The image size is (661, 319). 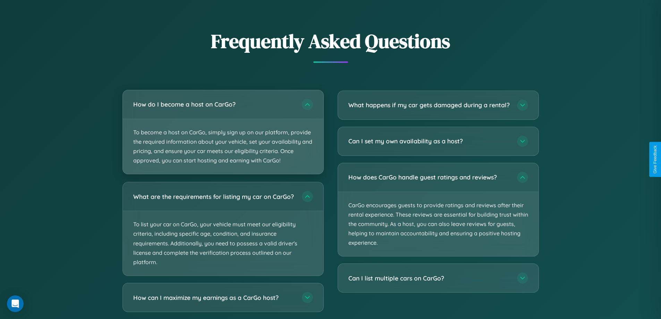 I want to click on p: CarGo encourages guests to provide ratings and reviews after their rental experience. These revie..., so click(x=438, y=224).